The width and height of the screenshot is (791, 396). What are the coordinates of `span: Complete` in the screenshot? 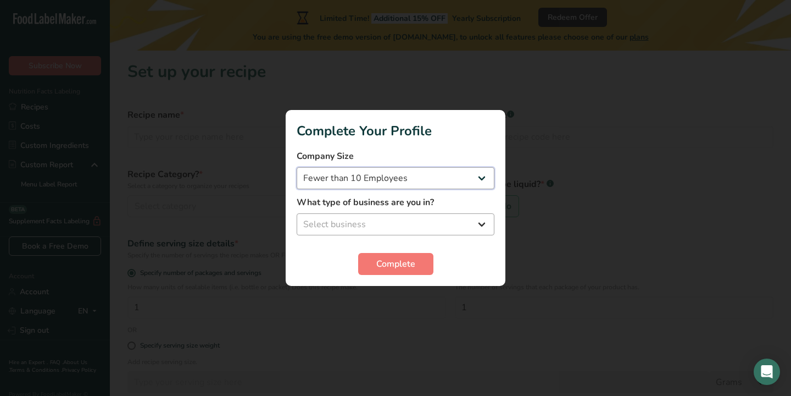 It's located at (396, 264).